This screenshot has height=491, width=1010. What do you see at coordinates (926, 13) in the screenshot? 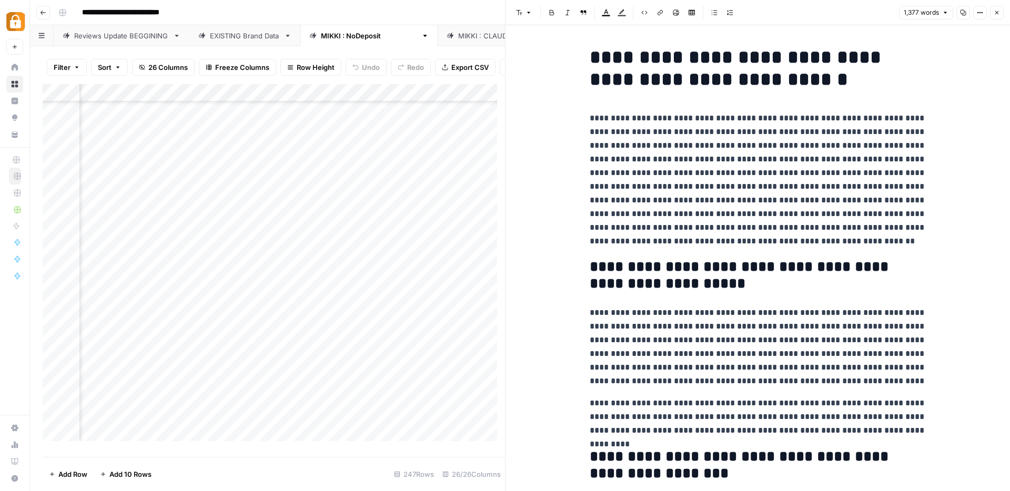
I see `button: 1,377 words` at bounding box center [926, 13].